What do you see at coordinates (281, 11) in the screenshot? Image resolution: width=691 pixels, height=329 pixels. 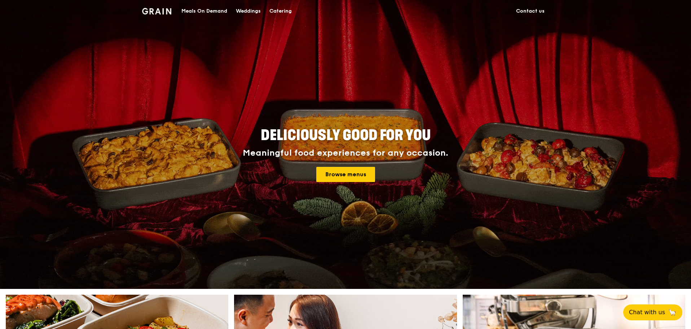 I see `div: Catering` at bounding box center [281, 11].